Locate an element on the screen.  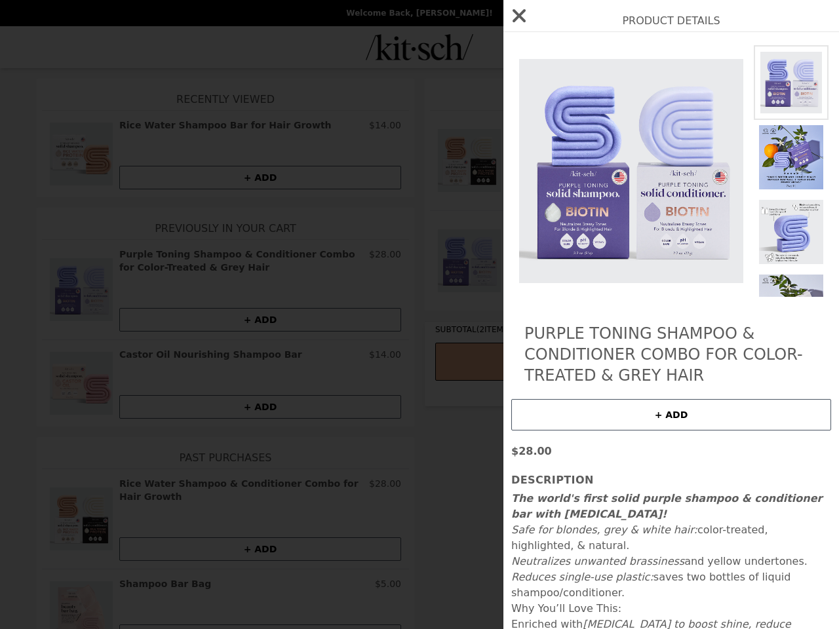
li: and yellow undertones. is located at coordinates (671, 562).